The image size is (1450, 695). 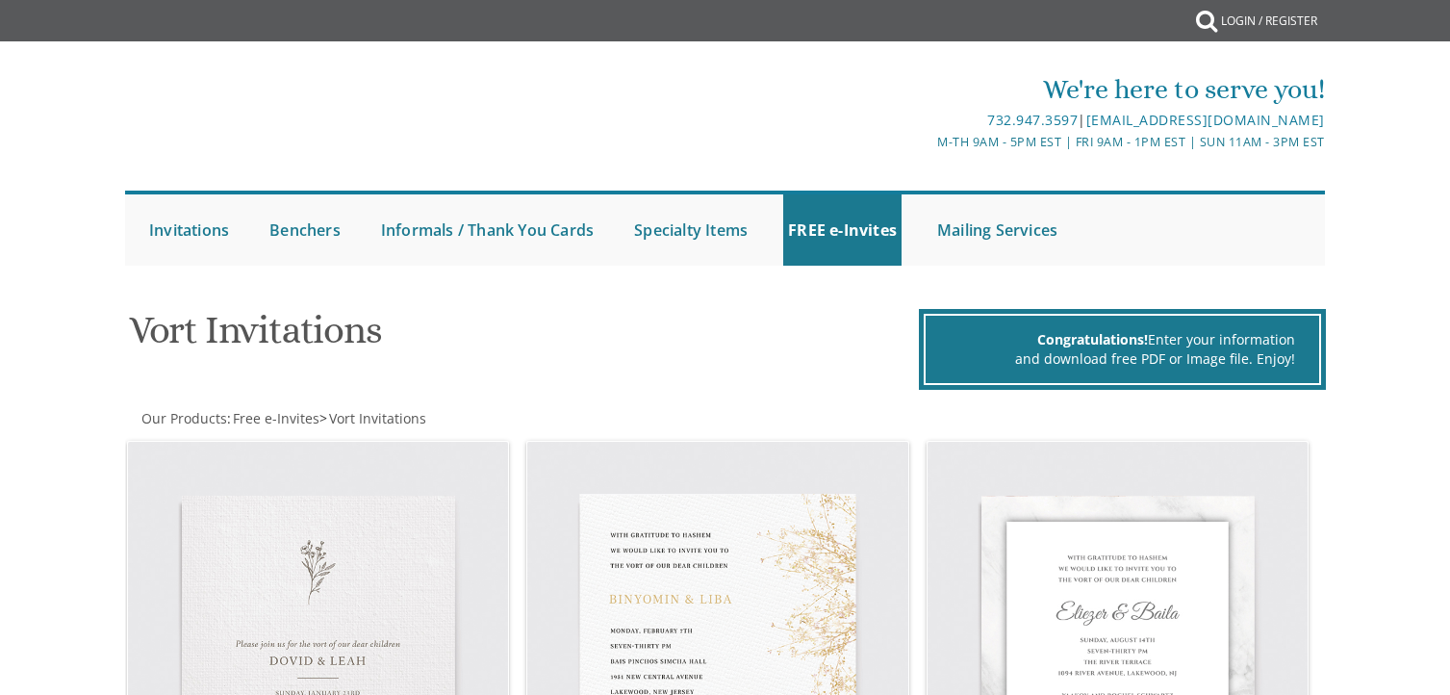 What do you see at coordinates (183, 418) in the screenshot?
I see `a: Our Products` at bounding box center [183, 418].